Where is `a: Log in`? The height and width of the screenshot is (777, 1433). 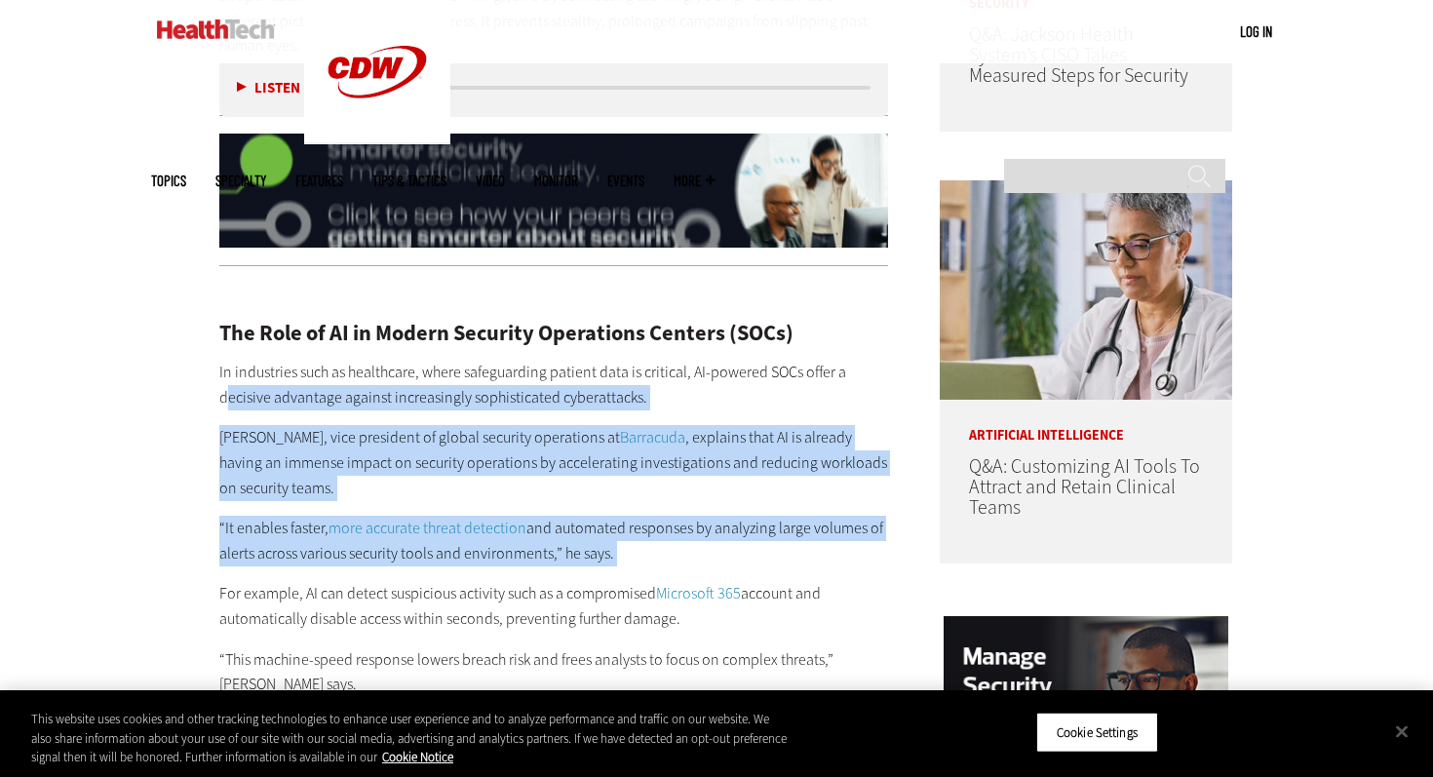
a: Log in is located at coordinates (1256, 31).